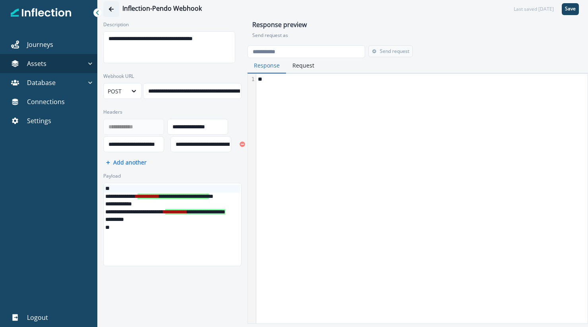  What do you see at coordinates (41, 13) in the screenshot?
I see `img: Inflection` at bounding box center [41, 13].